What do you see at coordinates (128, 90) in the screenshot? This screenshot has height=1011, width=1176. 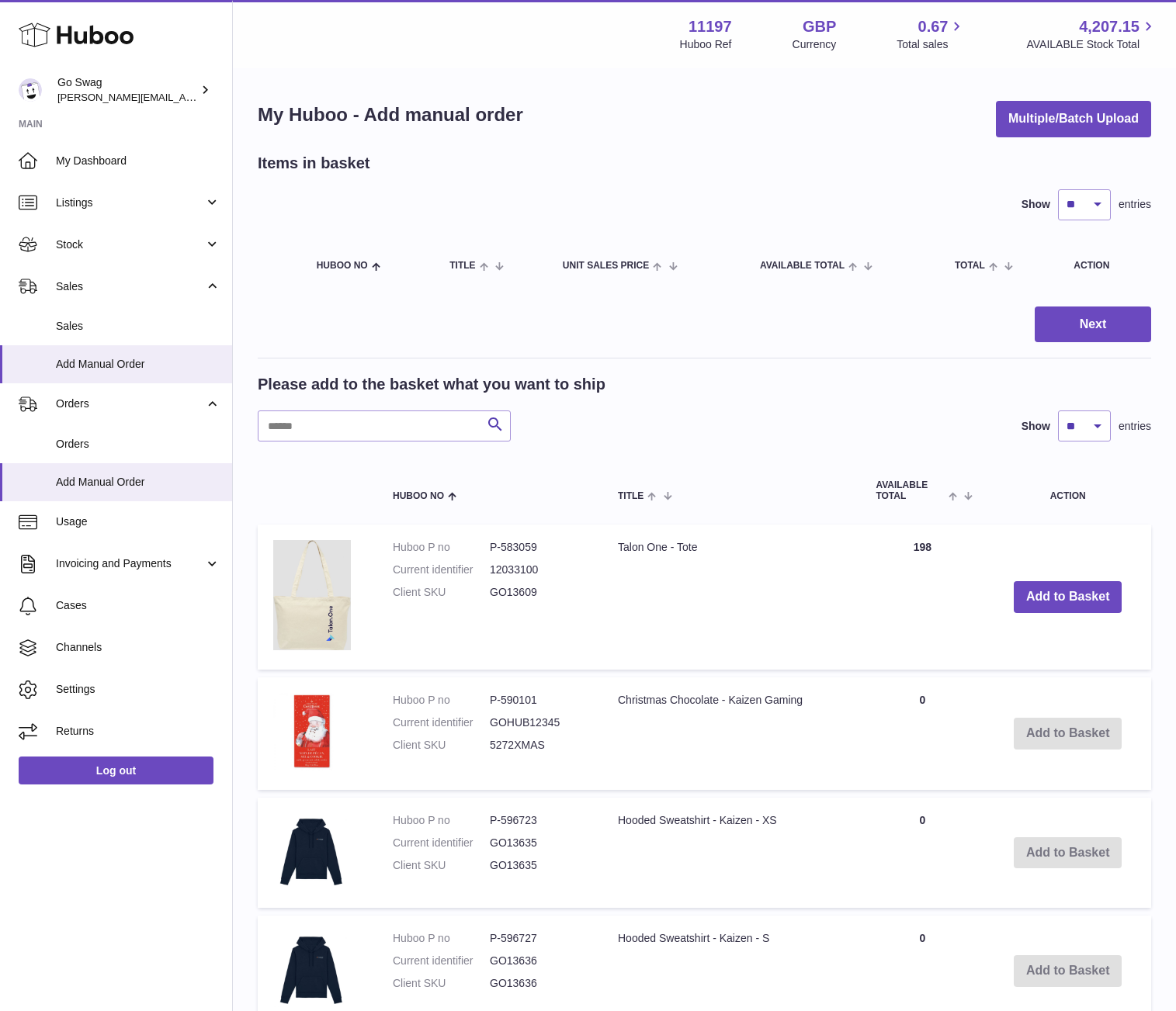 I see `div: Go Swag` at bounding box center [128, 90].